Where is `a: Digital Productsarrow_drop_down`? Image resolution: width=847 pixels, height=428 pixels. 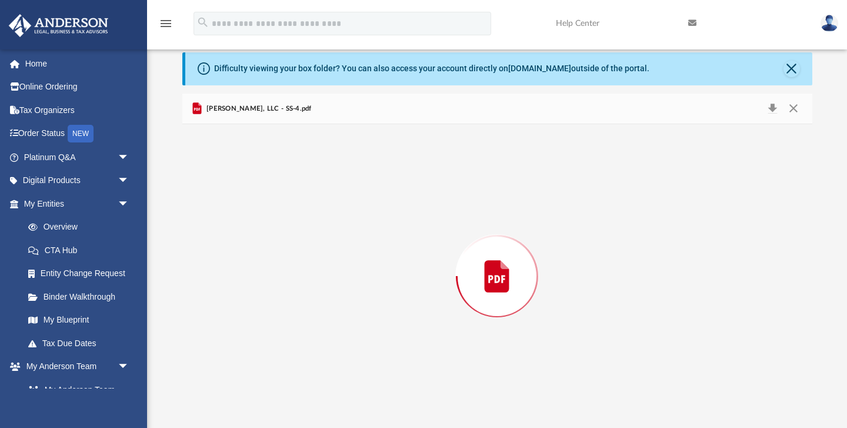
a: Digital Productsarrow_drop_down is located at coordinates (78, 181).